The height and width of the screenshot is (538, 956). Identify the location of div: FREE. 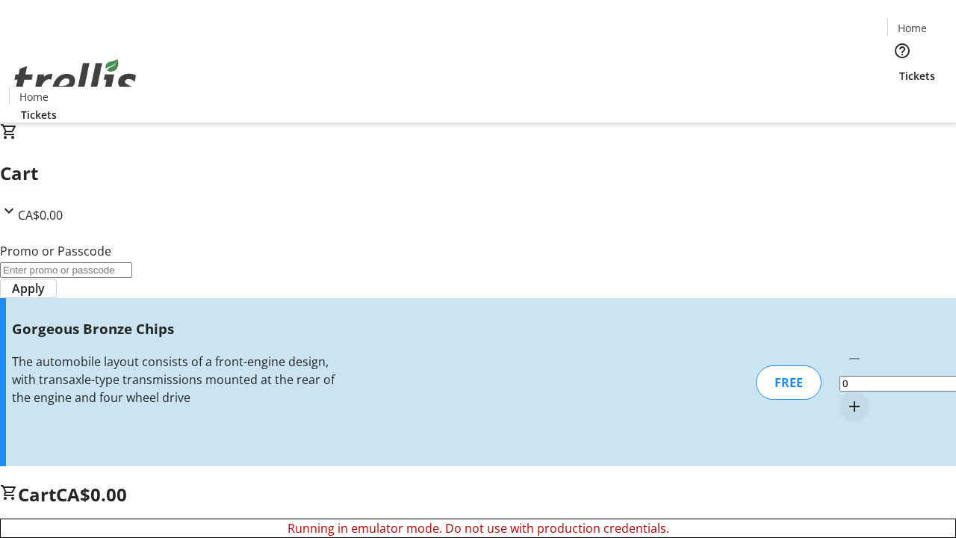
(788, 382).